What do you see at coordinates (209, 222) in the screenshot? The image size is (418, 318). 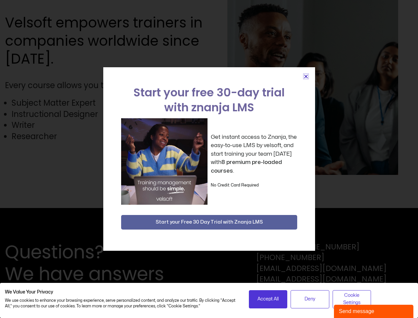 I see `button: Start your Free 30 Day Trial with Znanja LMS` at bounding box center [209, 222].